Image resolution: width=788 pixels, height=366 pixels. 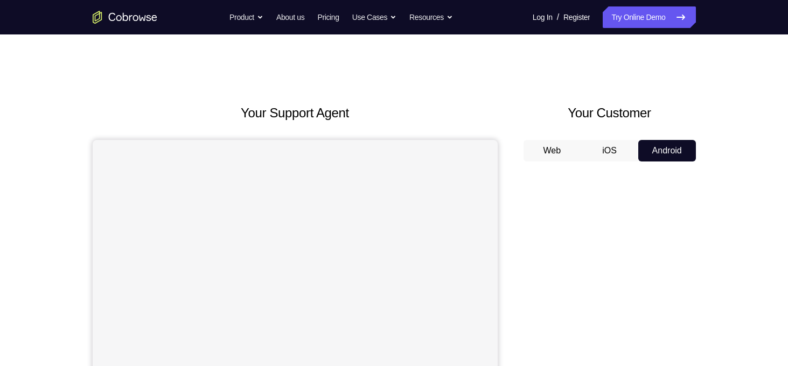 What do you see at coordinates (576, 17) in the screenshot?
I see `a: Register` at bounding box center [576, 17].